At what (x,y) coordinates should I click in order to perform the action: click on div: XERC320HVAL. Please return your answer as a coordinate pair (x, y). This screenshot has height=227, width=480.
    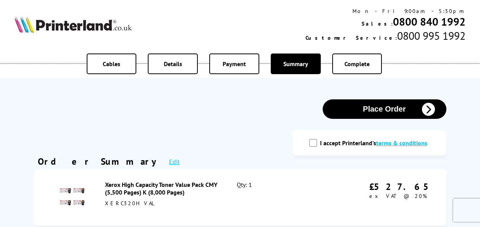
    Looking at the image, I should click on (163, 203).